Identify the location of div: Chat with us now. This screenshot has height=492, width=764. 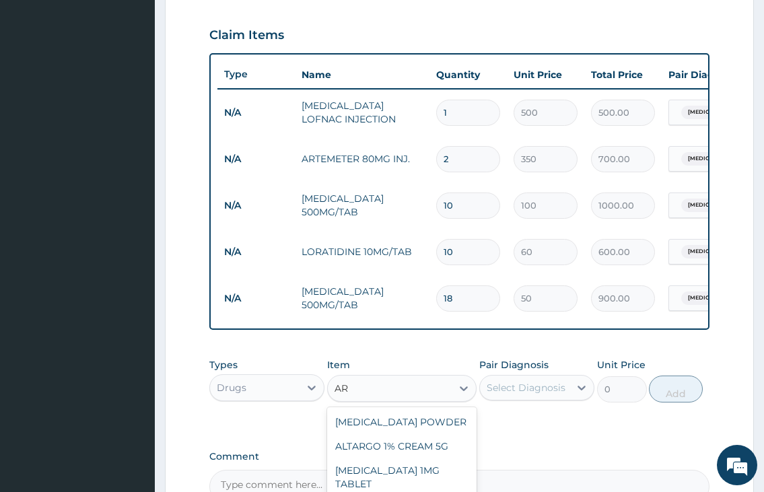
(148, 84).